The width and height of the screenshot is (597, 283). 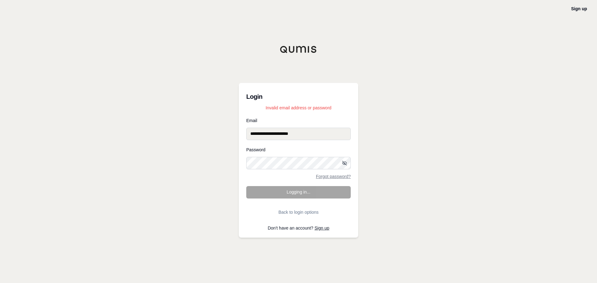 What do you see at coordinates (333, 177) in the screenshot?
I see `a: Forgot password?` at bounding box center [333, 177].